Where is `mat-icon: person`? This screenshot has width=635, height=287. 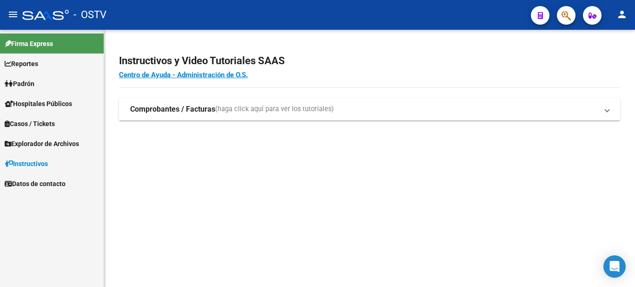
mat-icon: person is located at coordinates (622, 14).